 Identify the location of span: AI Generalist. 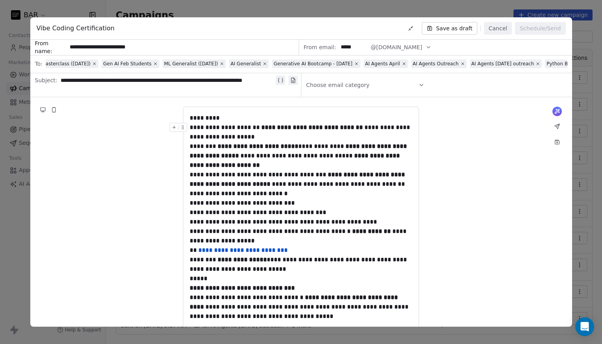
(246, 64).